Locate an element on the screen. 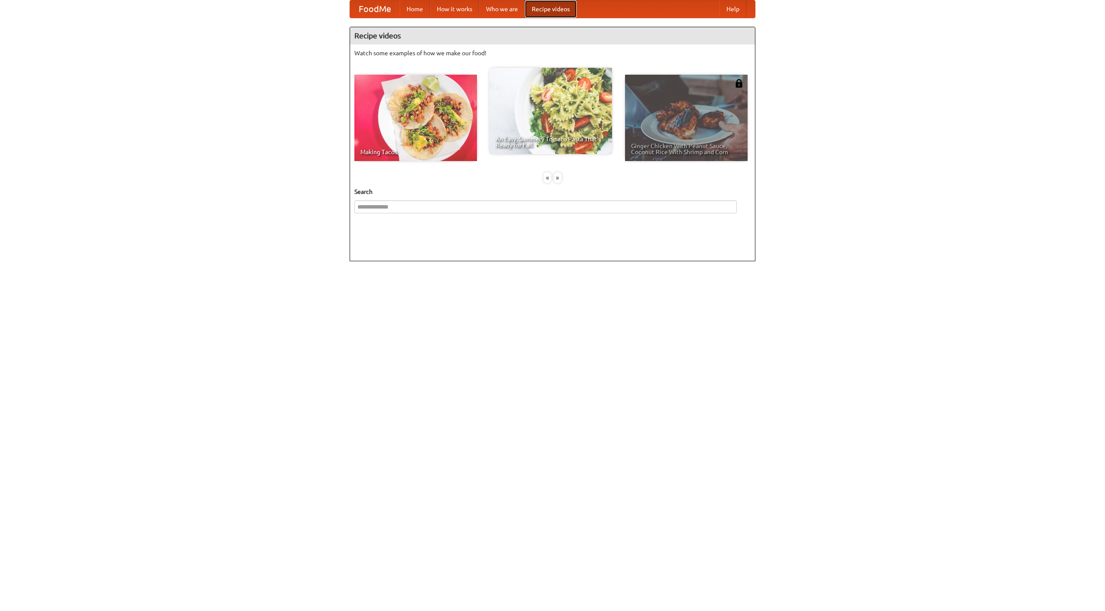  a: How it works is located at coordinates (454, 9).